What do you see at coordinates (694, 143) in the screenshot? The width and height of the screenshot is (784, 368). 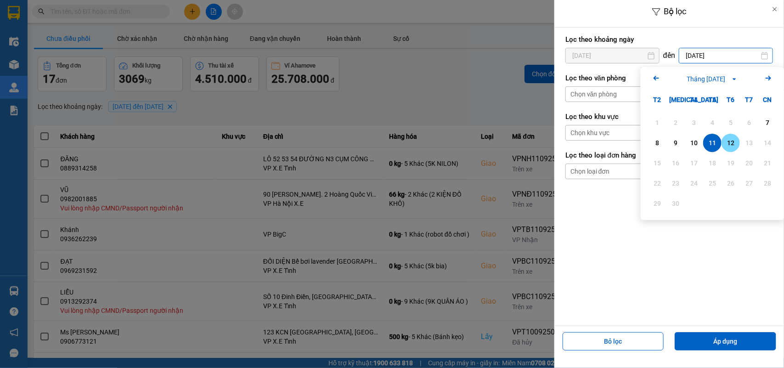 I see `div: 10` at bounding box center [694, 143].